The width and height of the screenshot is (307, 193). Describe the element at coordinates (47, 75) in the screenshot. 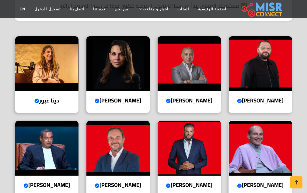

I see `a: دينا غبور دينا غبور` at that location.